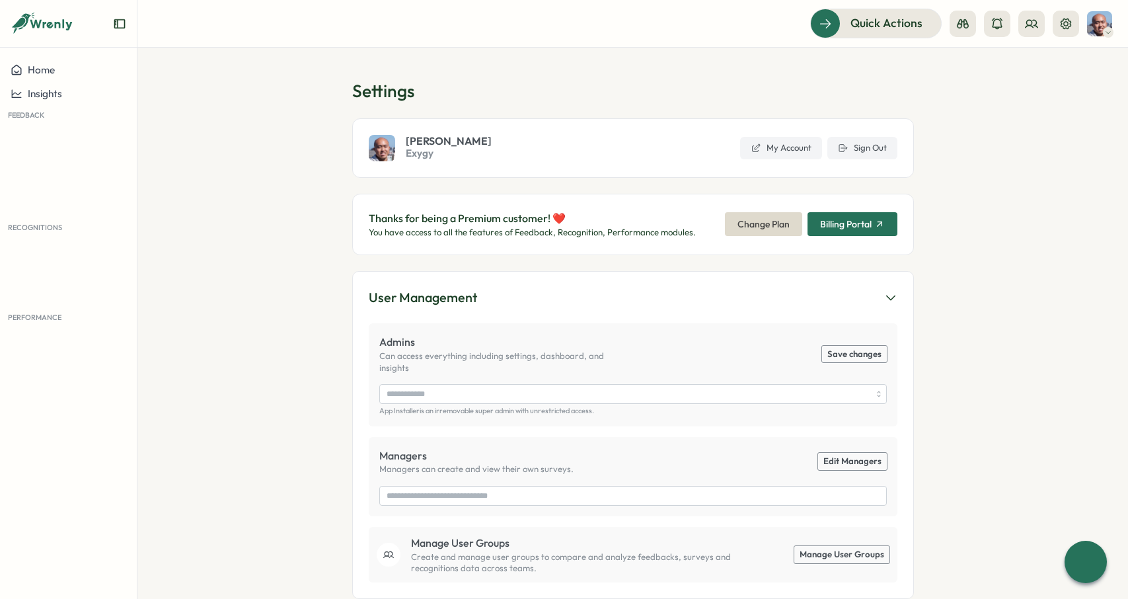 This screenshot has width=1128, height=599. Describe the element at coordinates (506, 342) in the screenshot. I see `p: Admins` at that location.